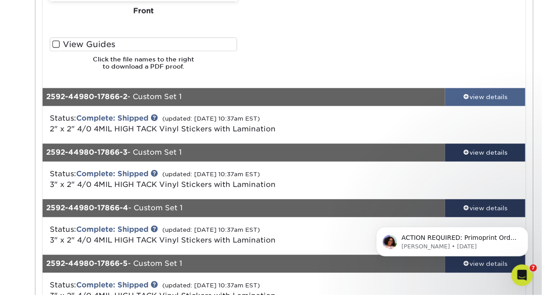  Describe the element at coordinates (86, 152) in the screenshot. I see `strong: 2592-44980-17866-3` at that location.